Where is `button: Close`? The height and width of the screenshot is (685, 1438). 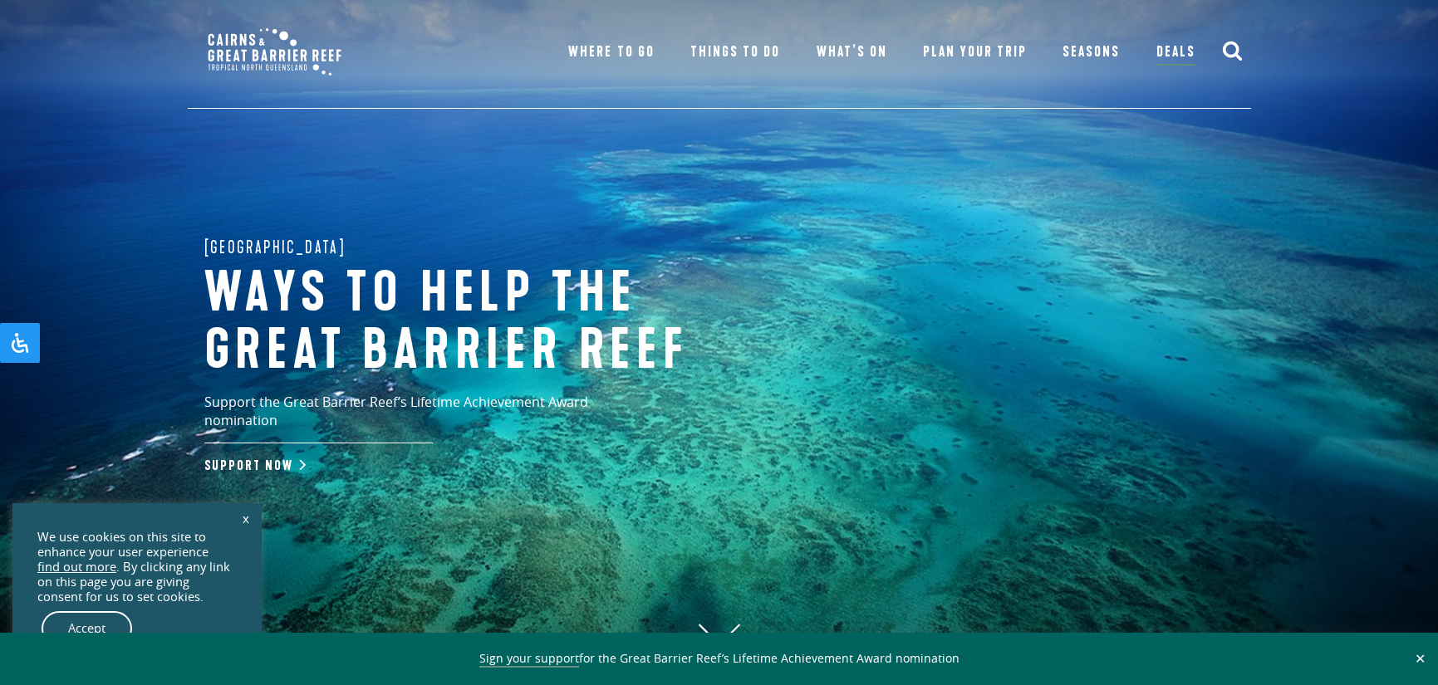
button: Close is located at coordinates (1420, 659).